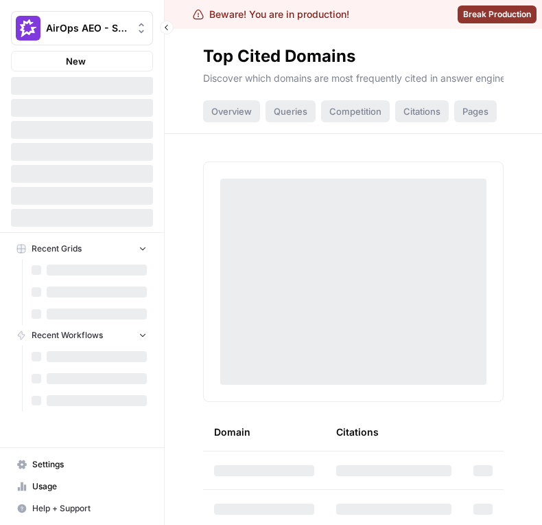 The image size is (542, 525). I want to click on img: AirOps AEO - Single Brand (Gong) Logo, so click(28, 28).